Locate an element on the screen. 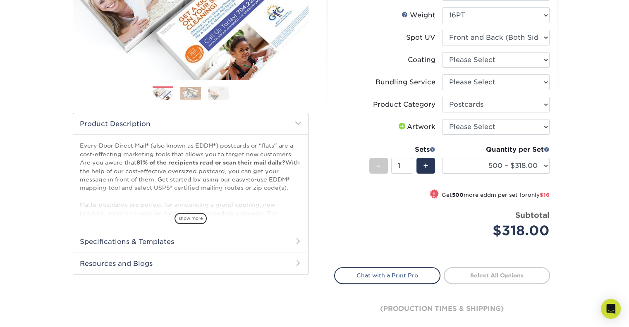 The height and width of the screenshot is (327, 629). div: $318.00 is located at coordinates (499, 231).